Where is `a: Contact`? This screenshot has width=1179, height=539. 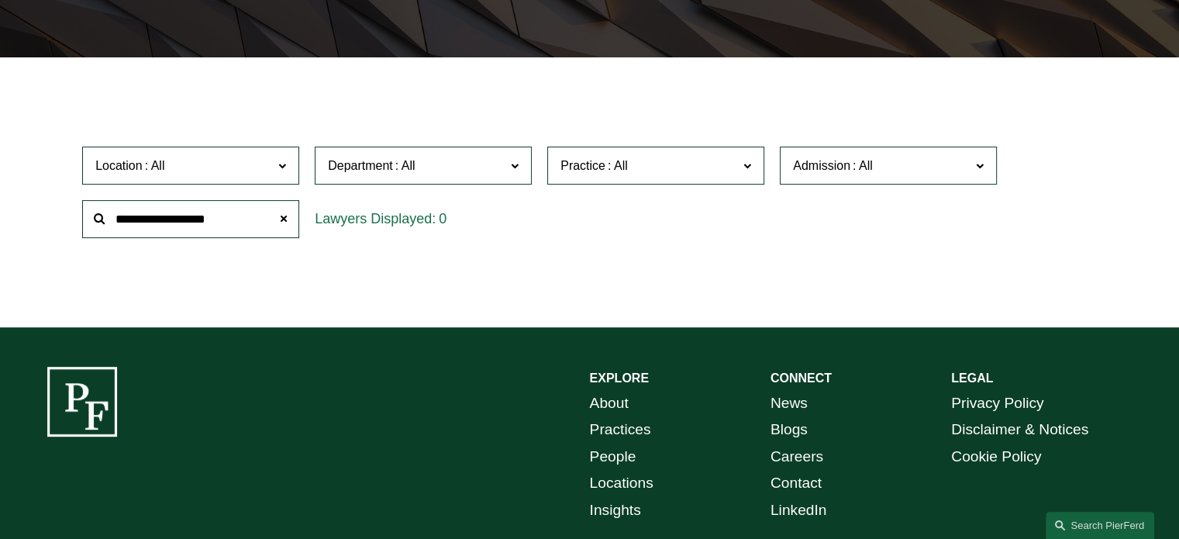 a: Contact is located at coordinates (796, 483).